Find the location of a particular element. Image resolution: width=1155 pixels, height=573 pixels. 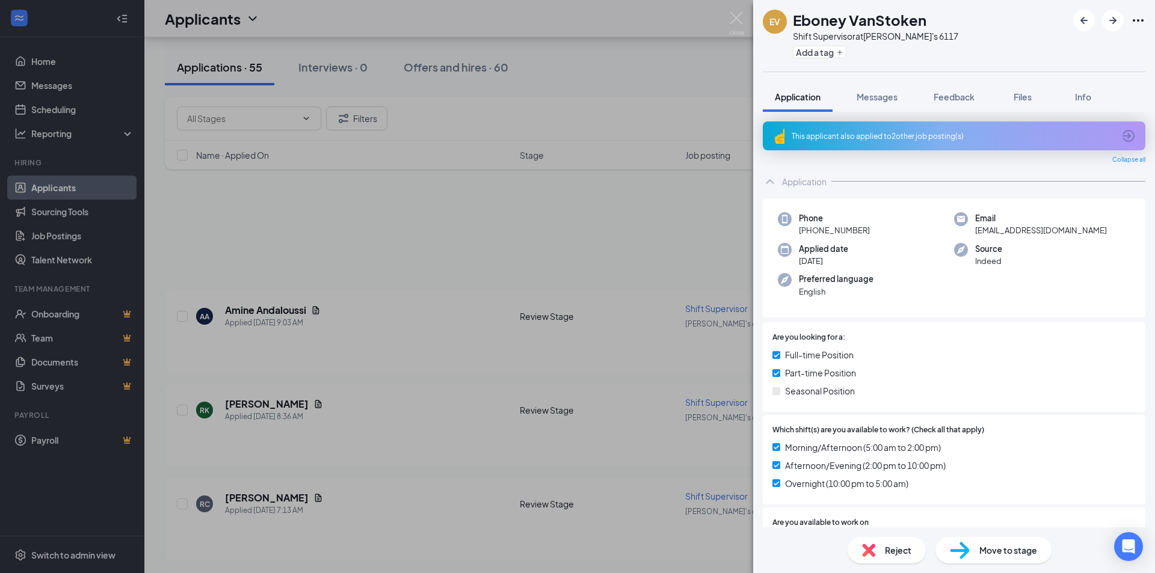

span: Part-time Position is located at coordinates (820, 373).